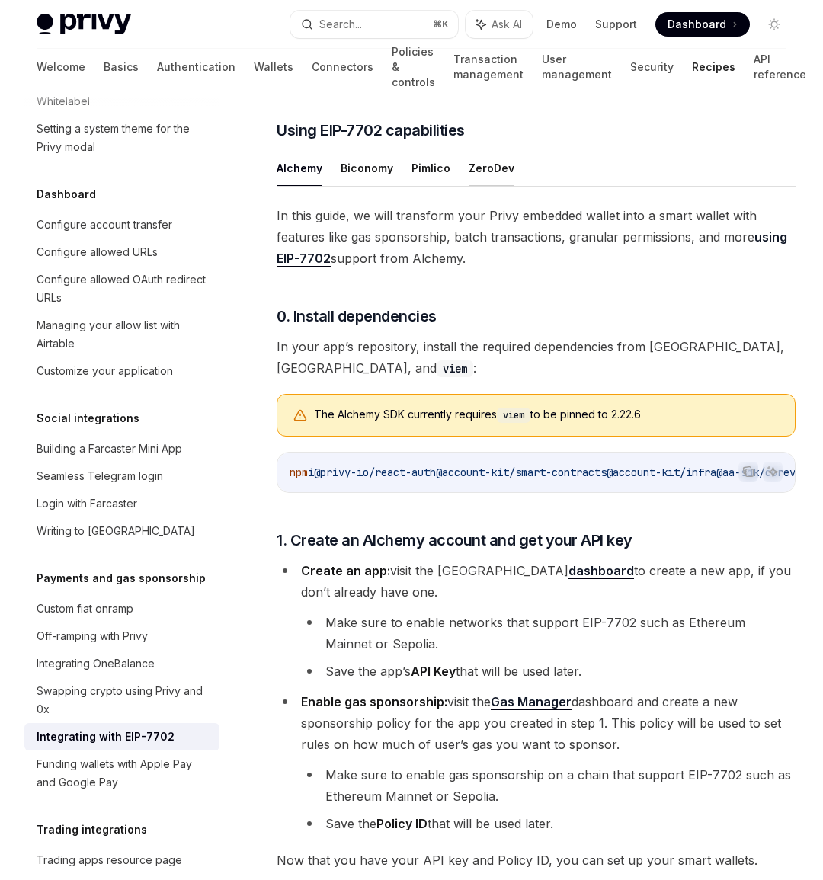 The width and height of the screenshot is (823, 880). I want to click on strong: Create an app:, so click(345, 571).